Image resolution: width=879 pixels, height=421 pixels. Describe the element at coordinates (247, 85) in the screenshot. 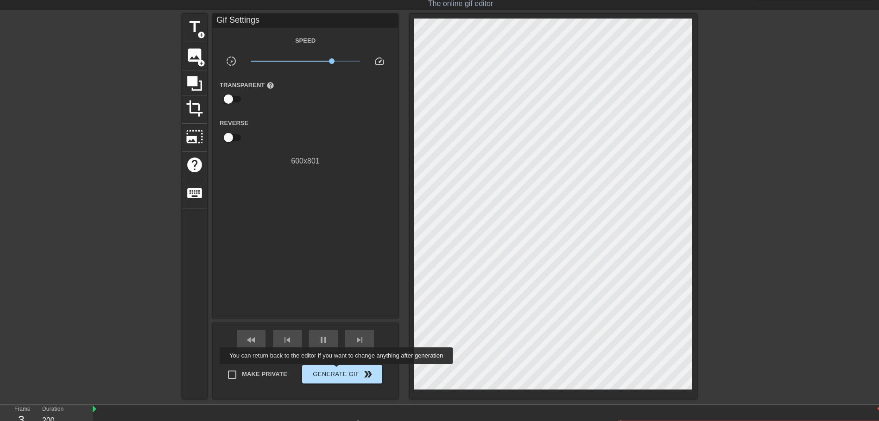

I see `label: Transparent` at that location.